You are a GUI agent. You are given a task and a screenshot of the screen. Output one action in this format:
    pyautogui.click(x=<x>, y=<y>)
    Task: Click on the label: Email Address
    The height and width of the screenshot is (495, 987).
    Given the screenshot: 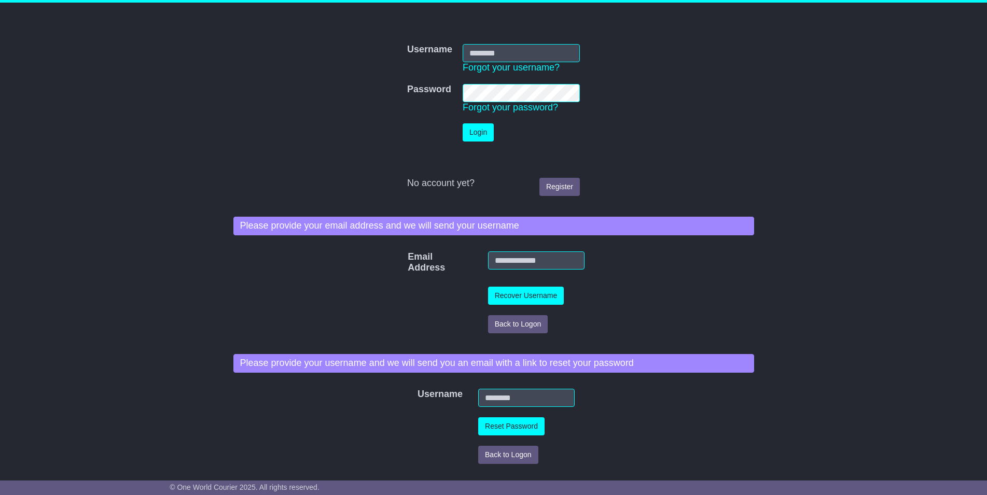 What is the action you would take?
    pyautogui.click(x=412, y=262)
    